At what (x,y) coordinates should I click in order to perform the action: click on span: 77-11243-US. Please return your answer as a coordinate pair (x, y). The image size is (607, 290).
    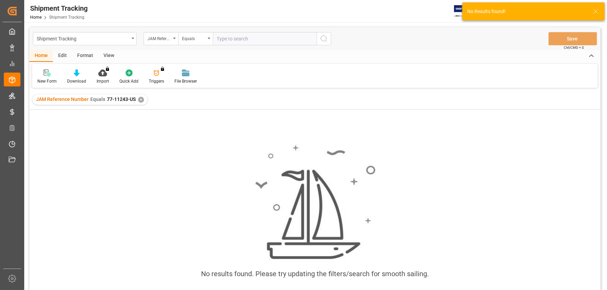
    Looking at the image, I should click on (121, 99).